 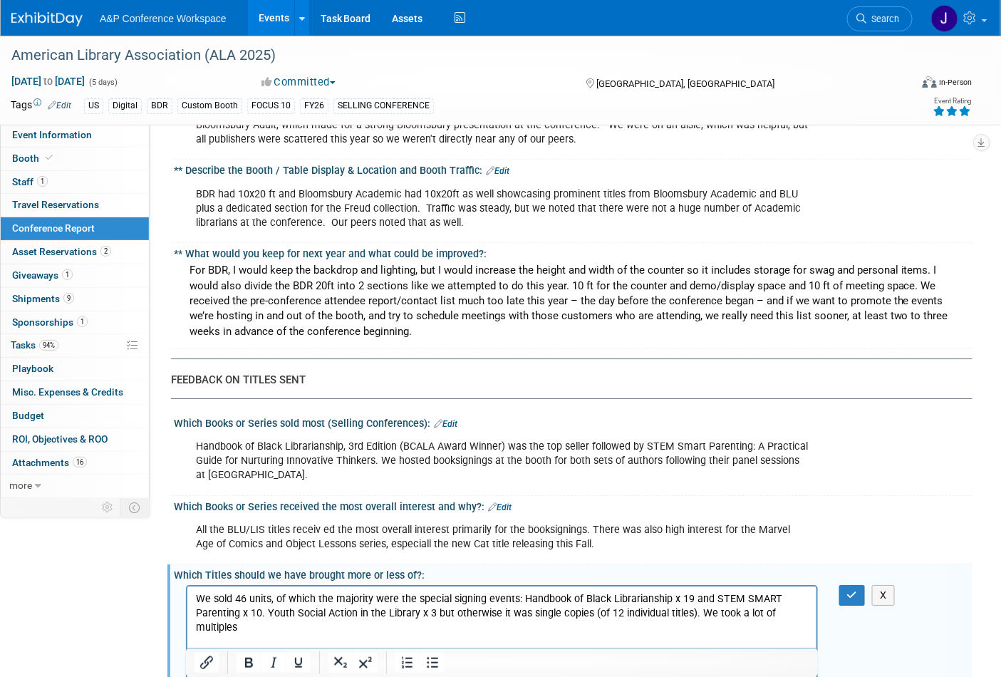 I want to click on button: Italic, so click(x=274, y=663).